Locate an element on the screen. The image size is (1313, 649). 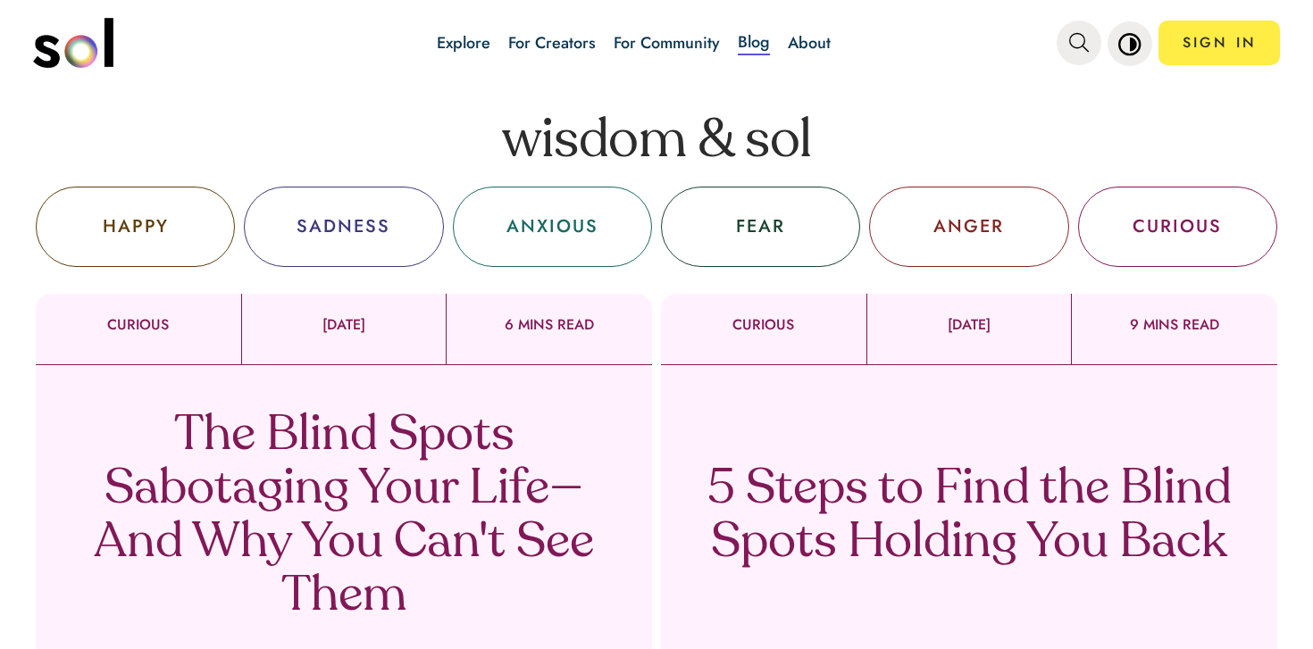
div: SADNESS is located at coordinates (343, 227).